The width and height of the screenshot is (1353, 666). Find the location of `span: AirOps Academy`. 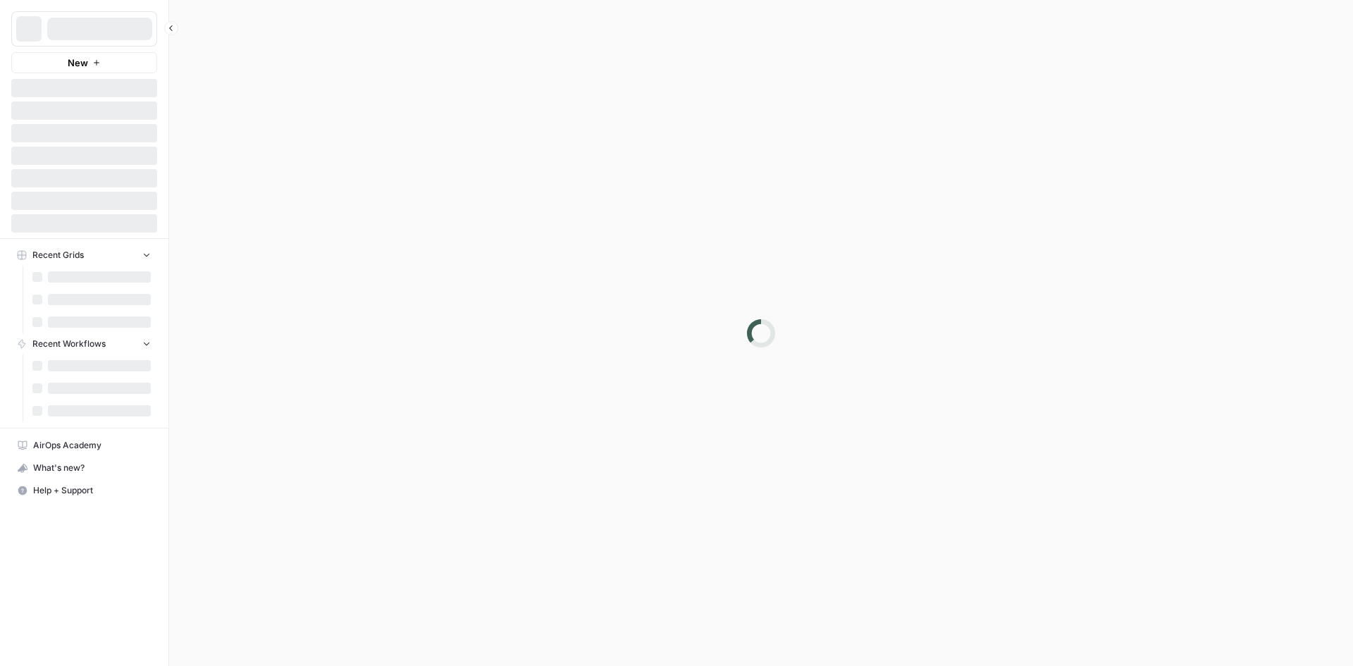

span: AirOps Academy is located at coordinates (92, 445).